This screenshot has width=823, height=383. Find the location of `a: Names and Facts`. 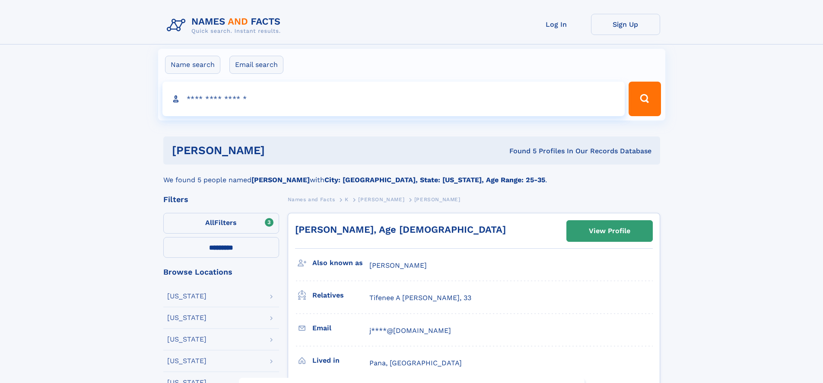

a: Names and Facts is located at coordinates (312, 199).